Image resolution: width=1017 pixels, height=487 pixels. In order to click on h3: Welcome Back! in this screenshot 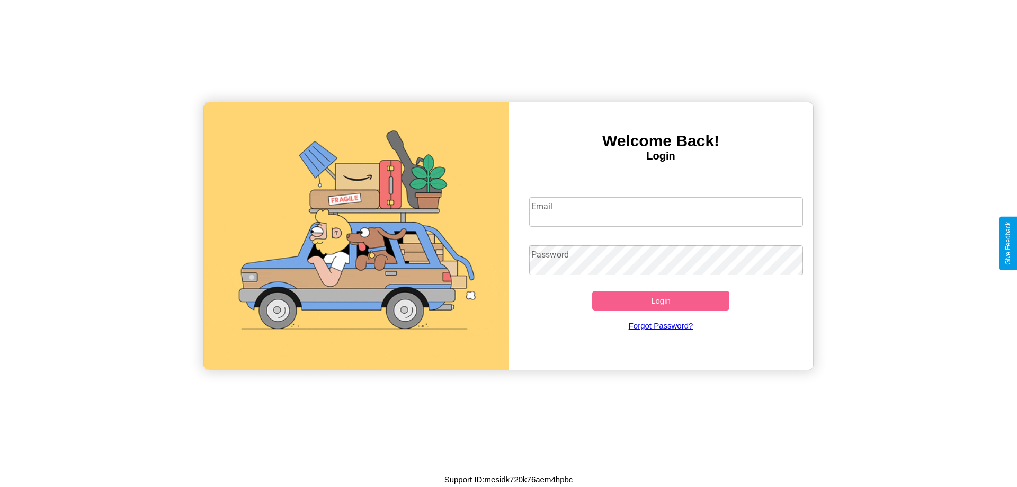, I will do `click(661, 141)`.